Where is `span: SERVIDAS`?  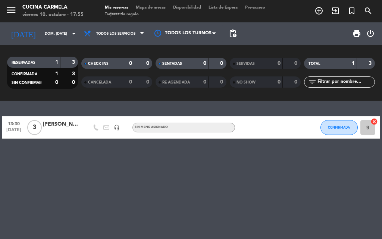
span: SERVIDAS is located at coordinates (245, 64).